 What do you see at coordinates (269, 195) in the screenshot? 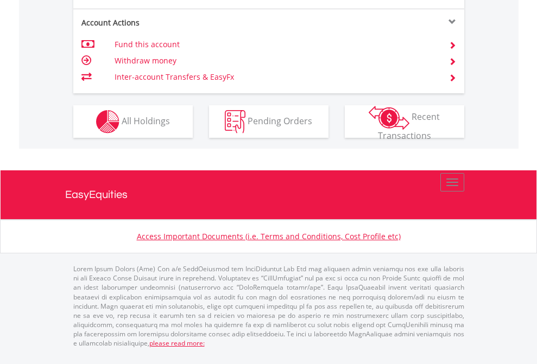
I see `div: EasyEquities` at bounding box center [269, 195].